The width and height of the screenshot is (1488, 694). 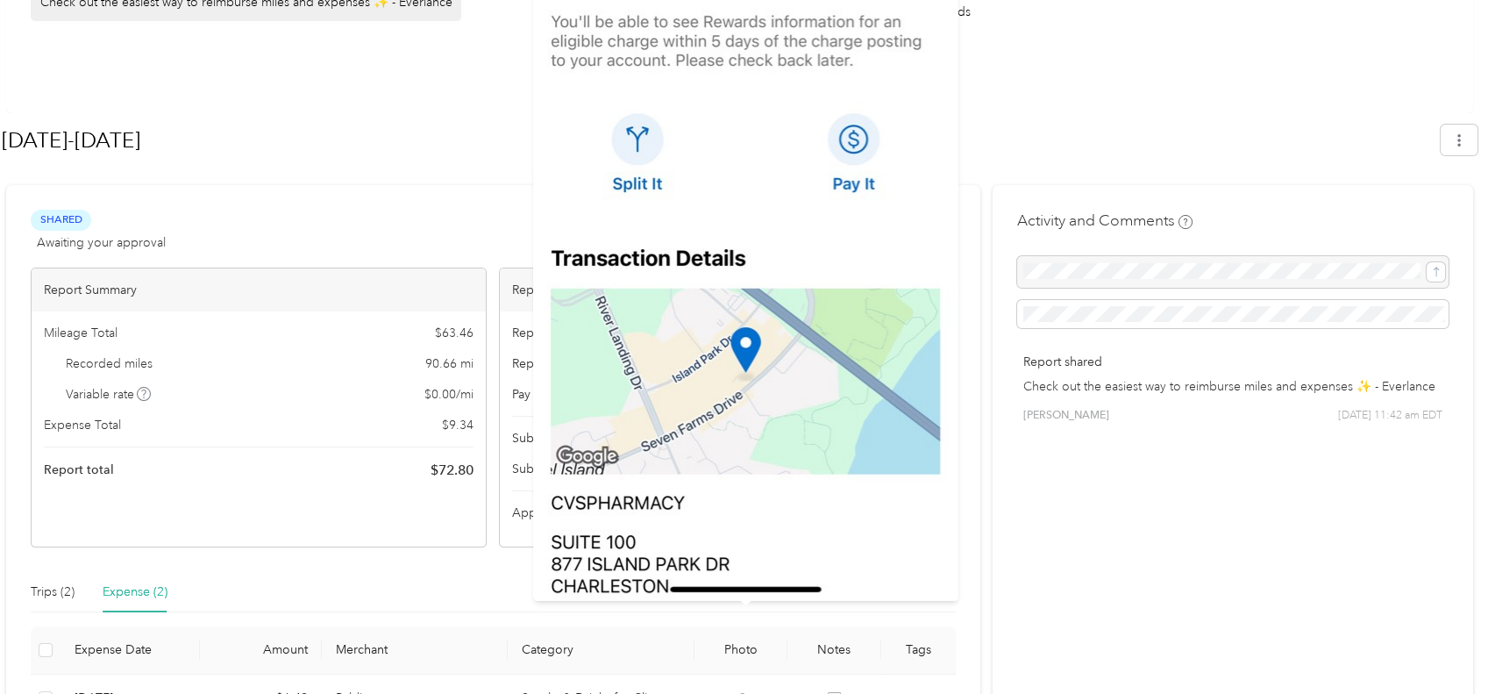 What do you see at coordinates (415, 650) in the screenshot?
I see `th: Merchant` at bounding box center [415, 650].